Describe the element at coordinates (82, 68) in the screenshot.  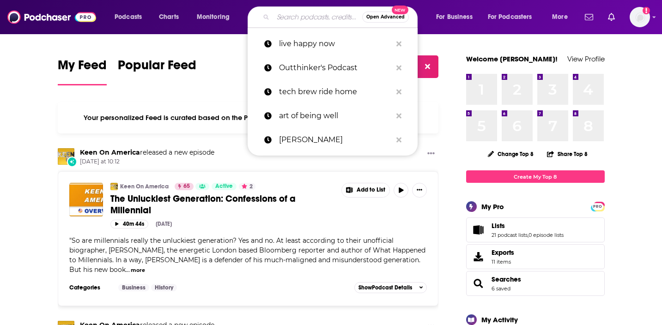
I see `span: My Feed` at that location.